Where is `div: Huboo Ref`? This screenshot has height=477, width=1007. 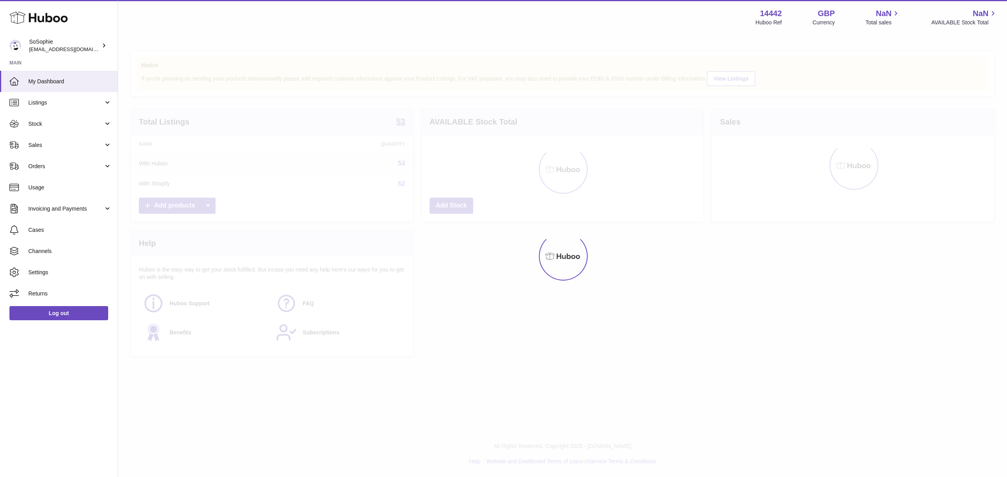
div: Huboo Ref is located at coordinates (768, 22).